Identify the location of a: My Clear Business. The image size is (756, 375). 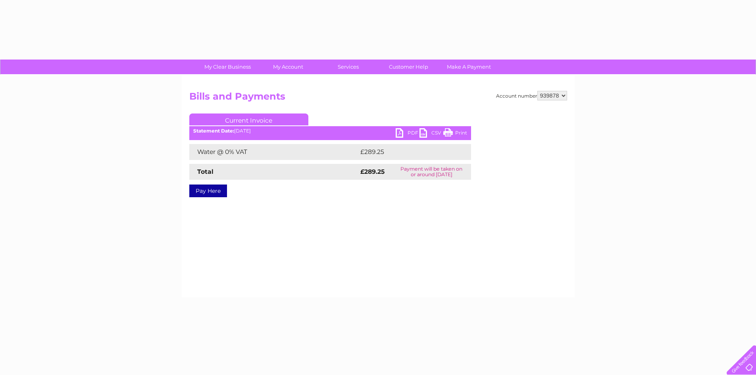
(227, 67).